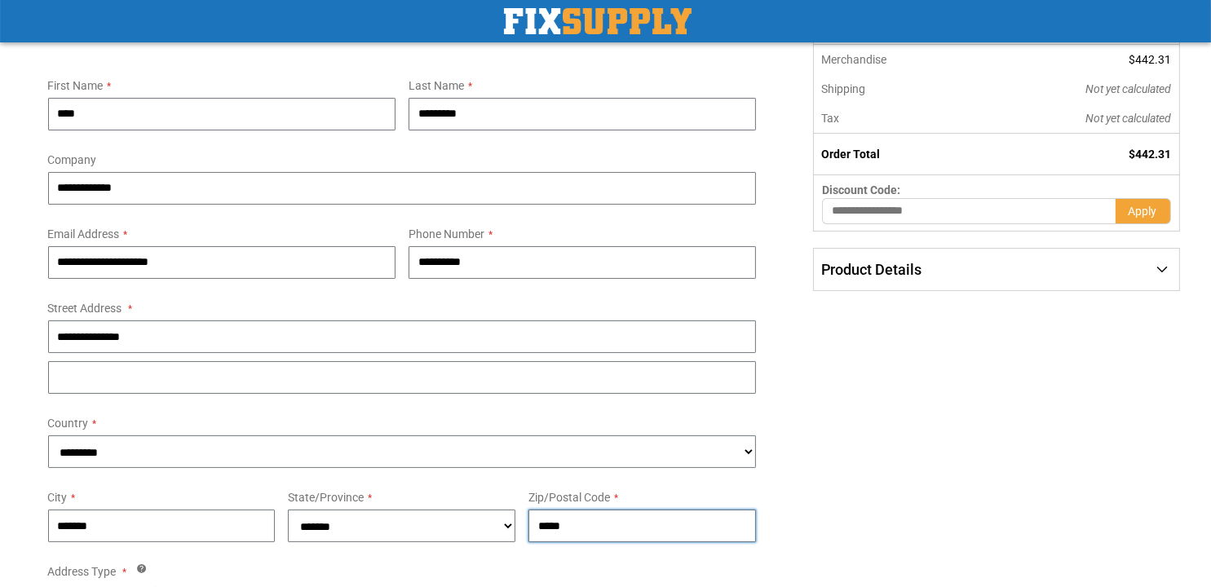 Image resolution: width=1211 pixels, height=587 pixels. What do you see at coordinates (569, 497) in the screenshot?
I see `span: Zip/Postal Code` at bounding box center [569, 497].